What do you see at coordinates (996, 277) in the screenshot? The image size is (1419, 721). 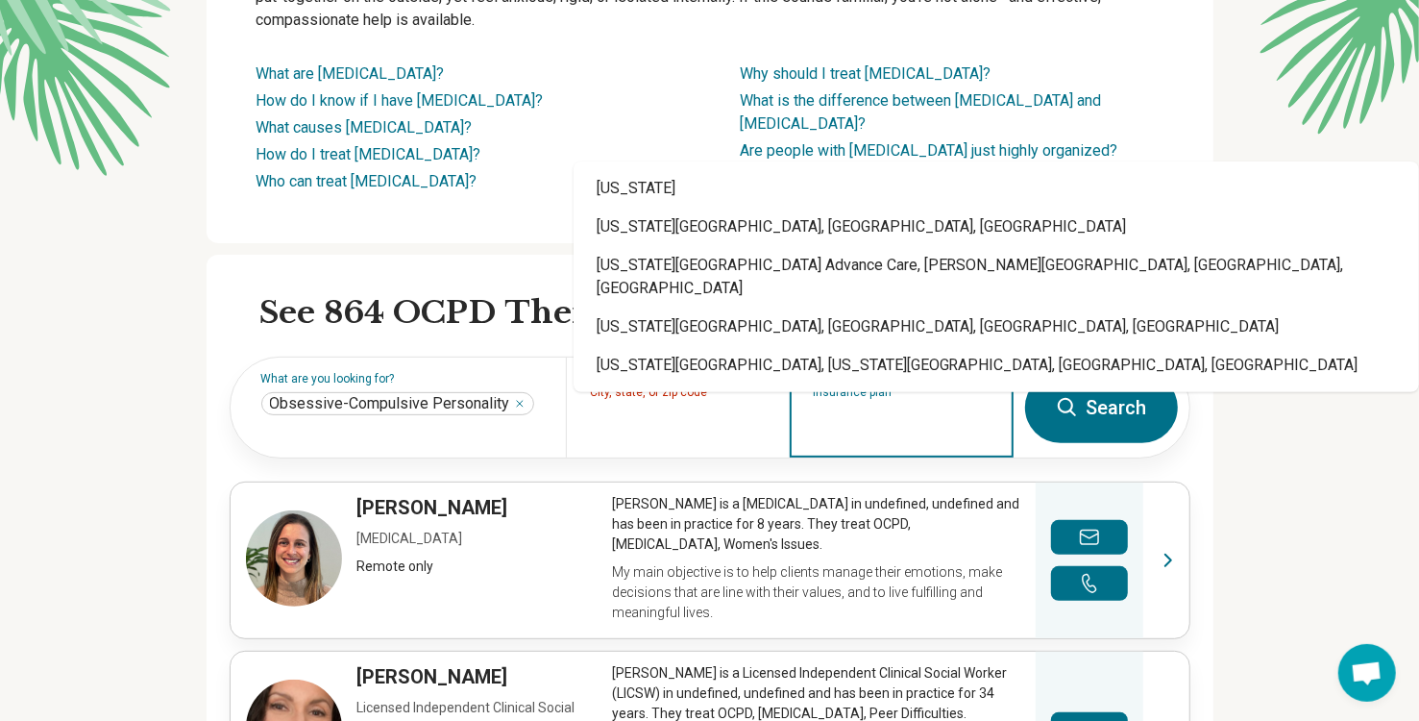 I see `div: Suggestions` at bounding box center [996, 277].